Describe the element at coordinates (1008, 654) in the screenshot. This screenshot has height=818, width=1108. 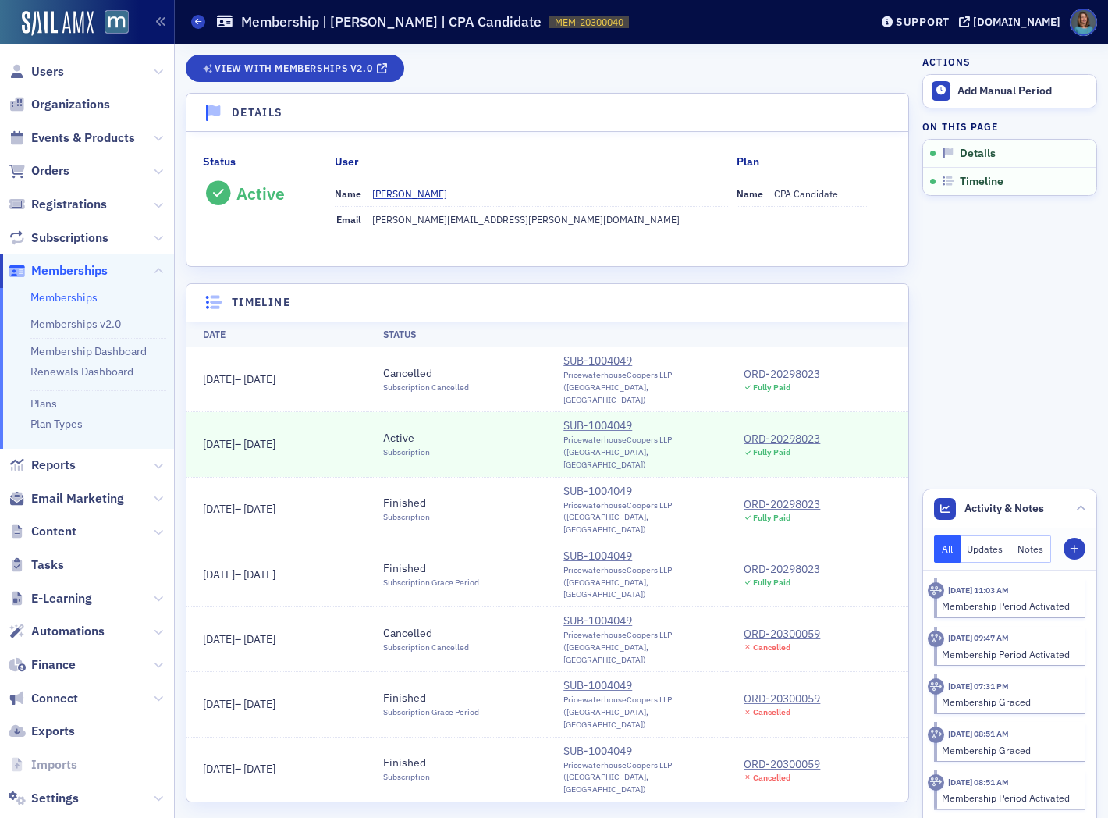
I see `div: Membership Period Activated` at that location.